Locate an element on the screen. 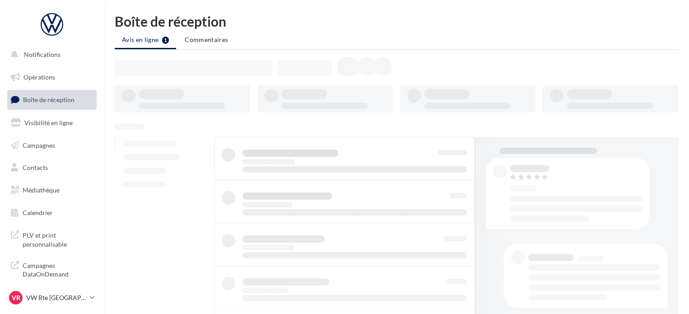 The image size is (689, 314). a: Médiathèque is located at coordinates (52, 190).